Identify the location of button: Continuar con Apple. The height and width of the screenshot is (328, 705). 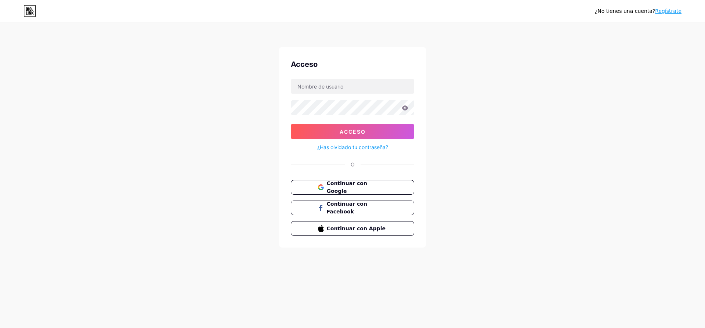
(352, 228).